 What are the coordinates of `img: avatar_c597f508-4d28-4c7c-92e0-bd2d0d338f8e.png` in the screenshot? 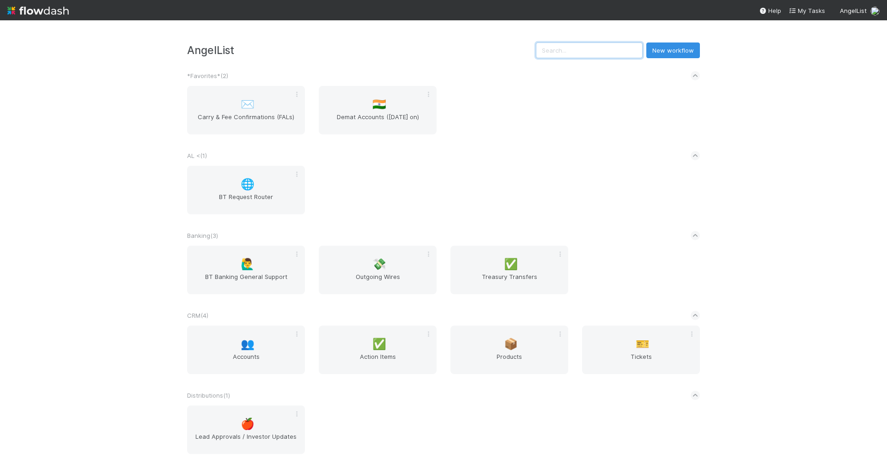 It's located at (875, 11).